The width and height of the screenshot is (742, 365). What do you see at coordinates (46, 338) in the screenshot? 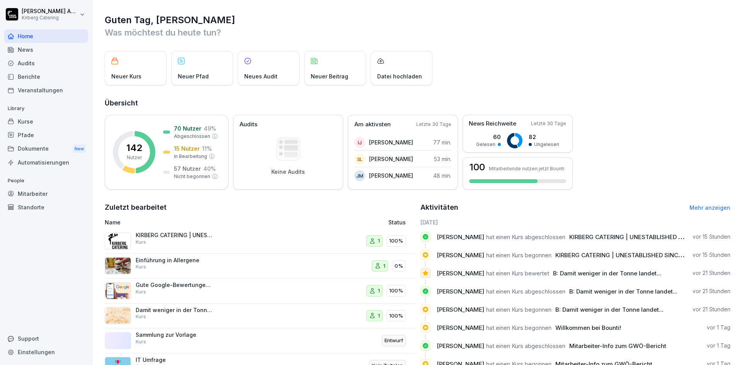
I see `div: Support` at bounding box center [46, 338].